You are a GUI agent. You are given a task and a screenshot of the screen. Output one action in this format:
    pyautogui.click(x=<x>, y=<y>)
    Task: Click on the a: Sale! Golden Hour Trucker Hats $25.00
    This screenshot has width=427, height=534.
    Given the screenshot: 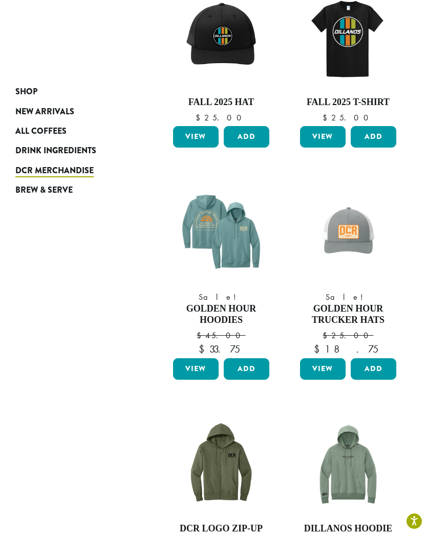 What is the action you would take?
    pyautogui.click(x=348, y=267)
    